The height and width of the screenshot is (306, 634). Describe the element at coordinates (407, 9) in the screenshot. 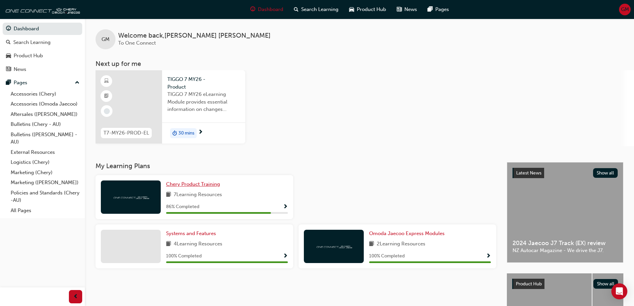

I see `a: news-iconNews` at that location.